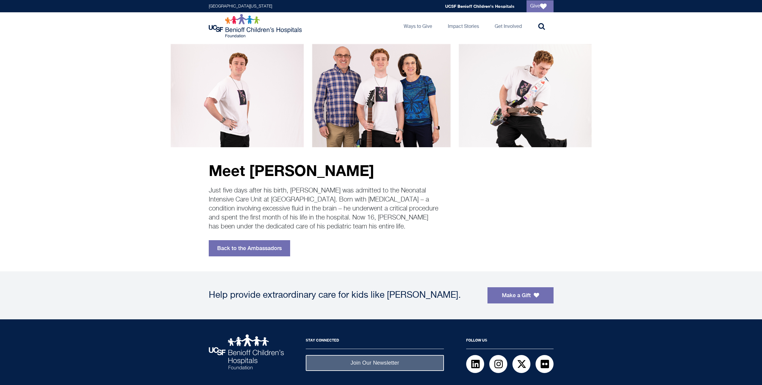 This screenshot has height=385, width=762. What do you see at coordinates (479, 6) in the screenshot?
I see `a: UCSF Benioff Children's Hospitals` at bounding box center [479, 6].